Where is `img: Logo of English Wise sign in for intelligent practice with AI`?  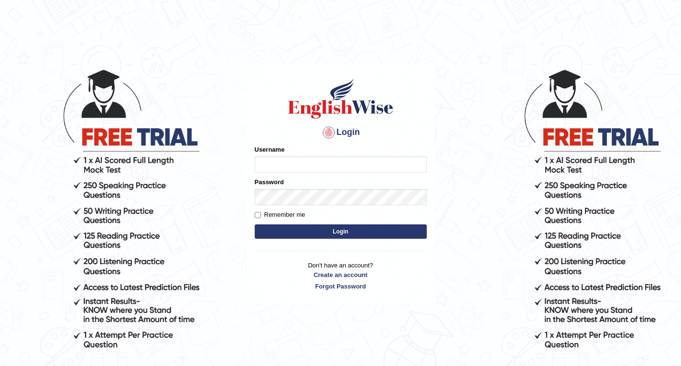
img: Logo of English Wise sign in for intelligent practice with AI is located at coordinates (341, 98).